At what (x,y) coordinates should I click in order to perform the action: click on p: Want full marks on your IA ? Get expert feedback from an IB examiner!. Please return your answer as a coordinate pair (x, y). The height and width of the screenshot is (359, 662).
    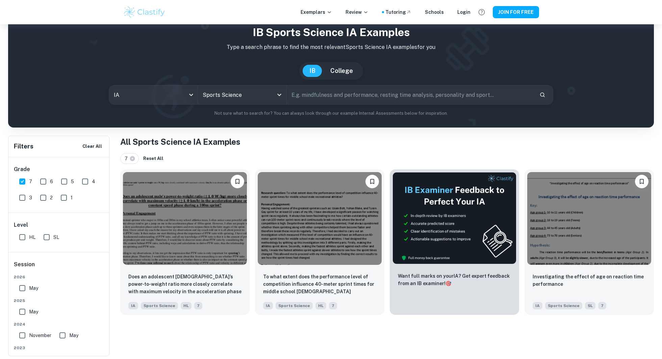
    Looking at the image, I should click on (454, 280).